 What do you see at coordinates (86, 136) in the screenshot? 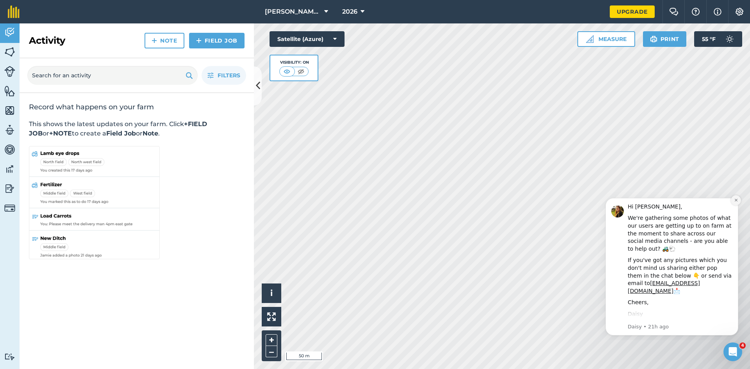
I see `p: Message from Daisy, sent 21h ago` at bounding box center [86, 136].